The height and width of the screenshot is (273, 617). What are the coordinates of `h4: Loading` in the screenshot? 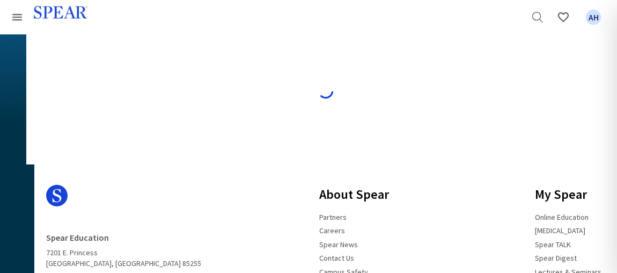 It's located at (326, 71).